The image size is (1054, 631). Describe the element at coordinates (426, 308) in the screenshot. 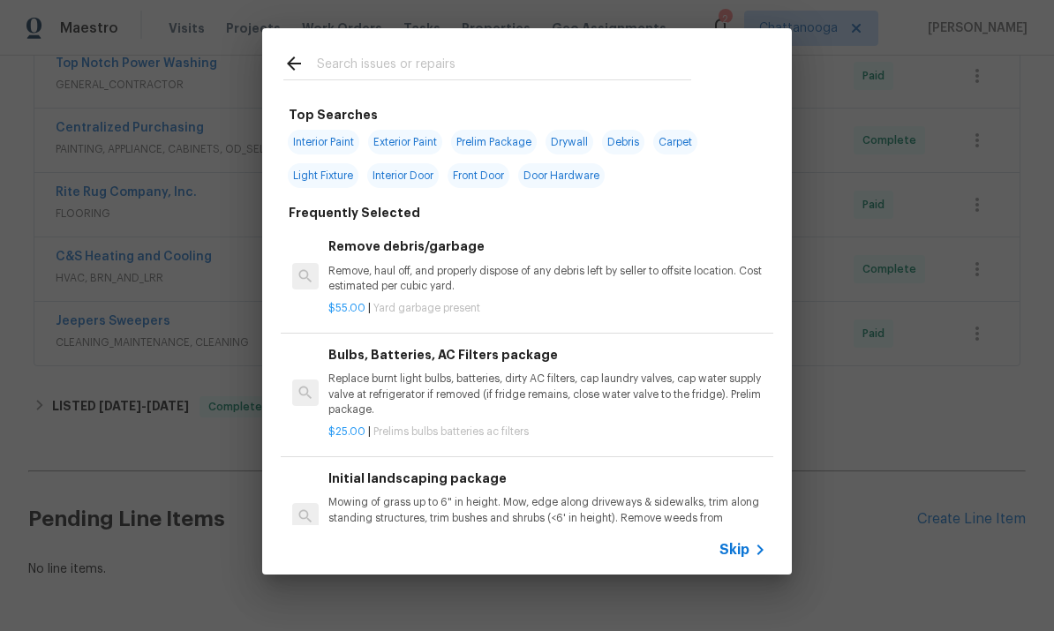

I see `span: Yard garbage present` at that location.